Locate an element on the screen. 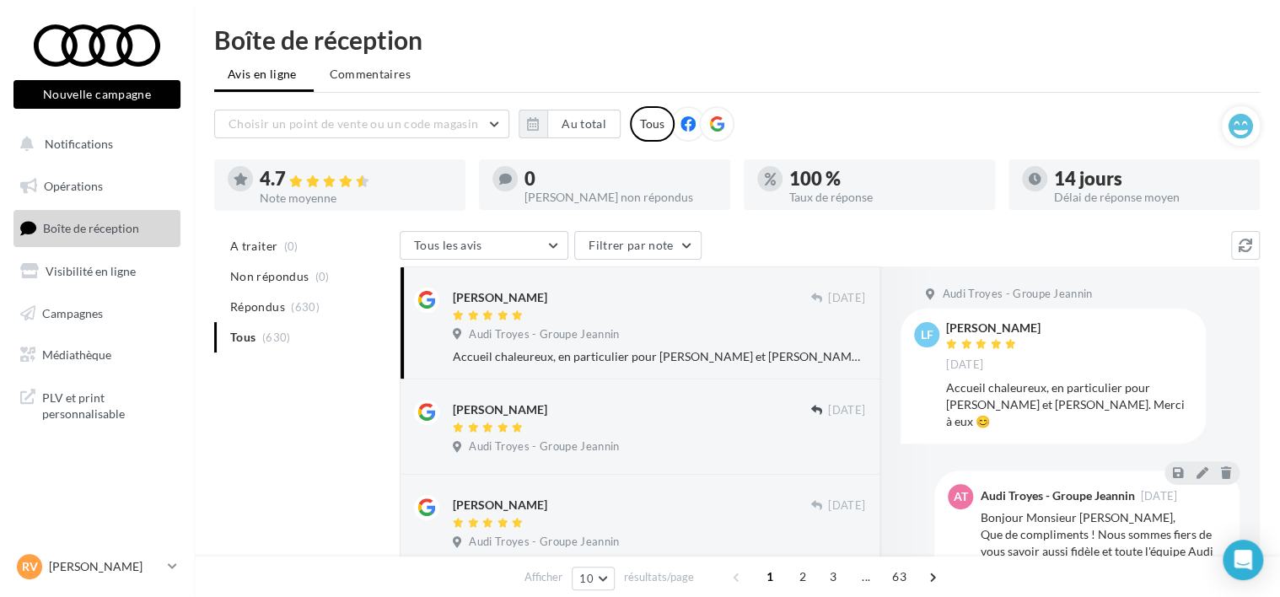  span: Médiathèque is located at coordinates (77, 354).